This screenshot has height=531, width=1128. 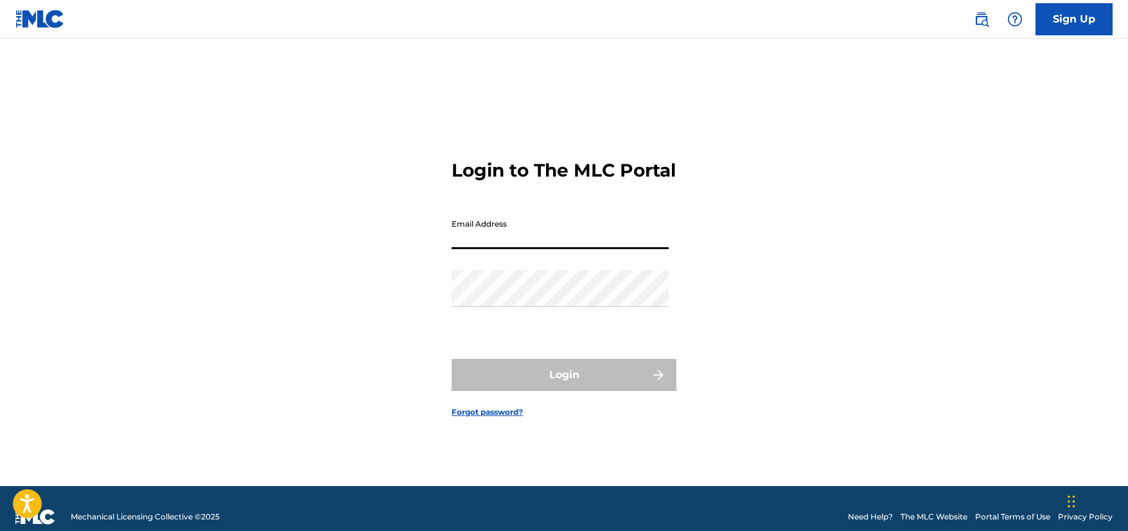 What do you see at coordinates (871, 517) in the screenshot?
I see `a: Need Help?` at bounding box center [871, 517].